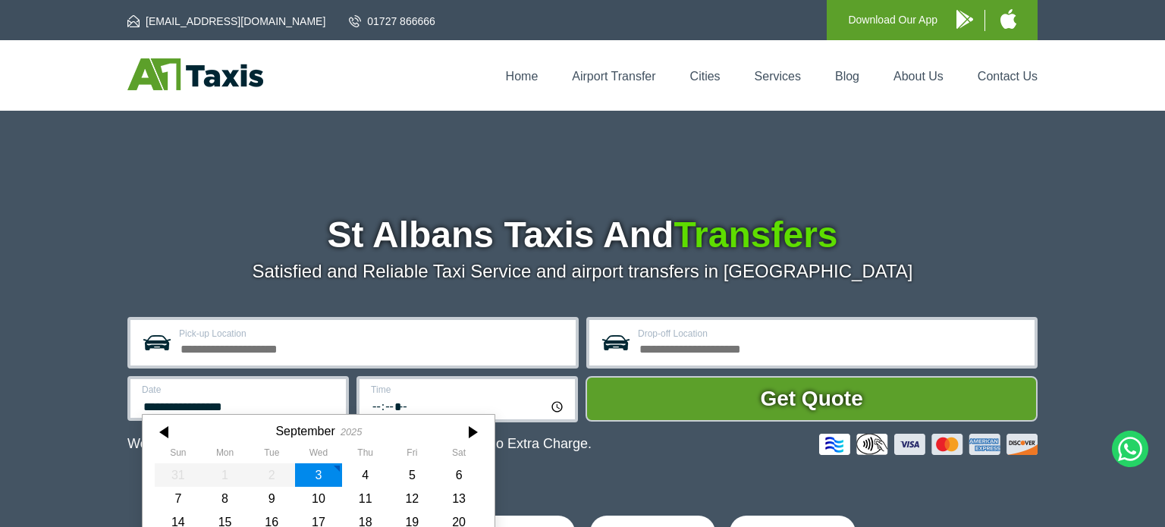 The height and width of the screenshot is (527, 1165). Describe the element at coordinates (178, 475) in the screenshot. I see `div: 31 August 2025` at that location.